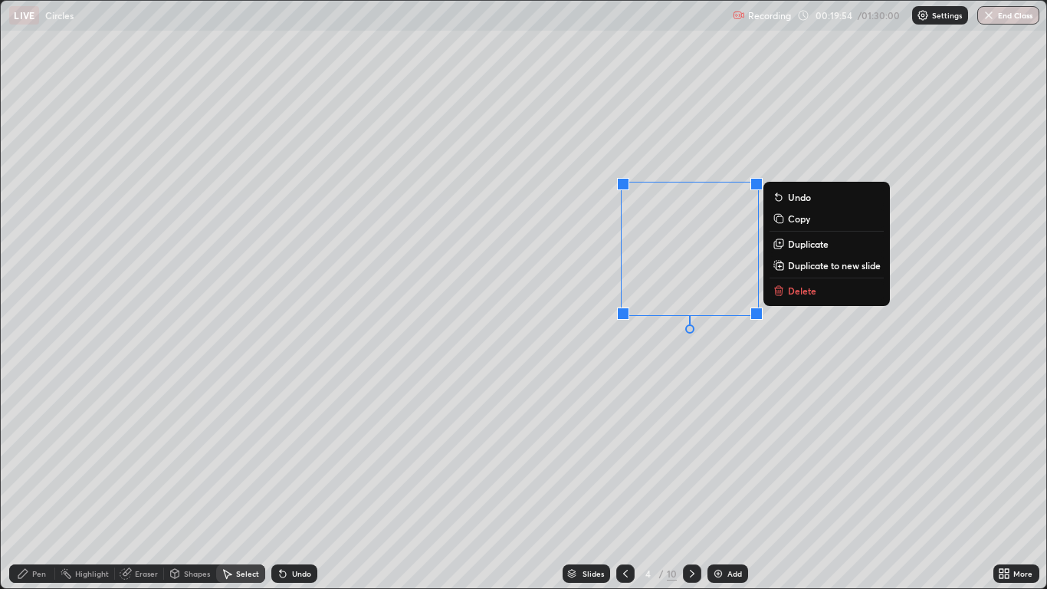  Describe the element at coordinates (718, 574) in the screenshot. I see `img: add-slide-button` at that location.